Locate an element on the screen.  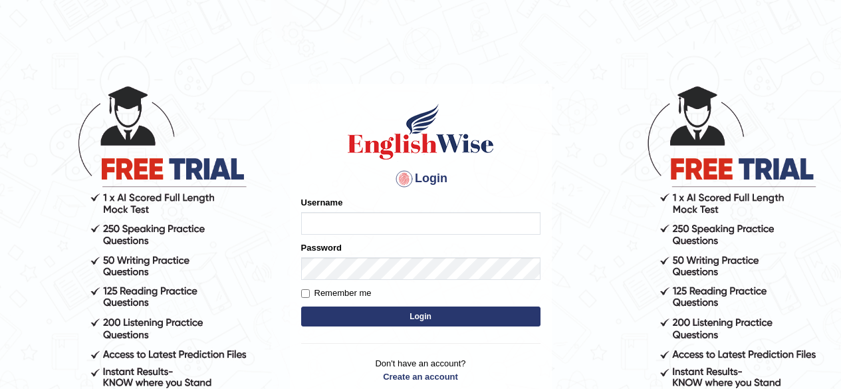
button: Login is located at coordinates (421, 316).